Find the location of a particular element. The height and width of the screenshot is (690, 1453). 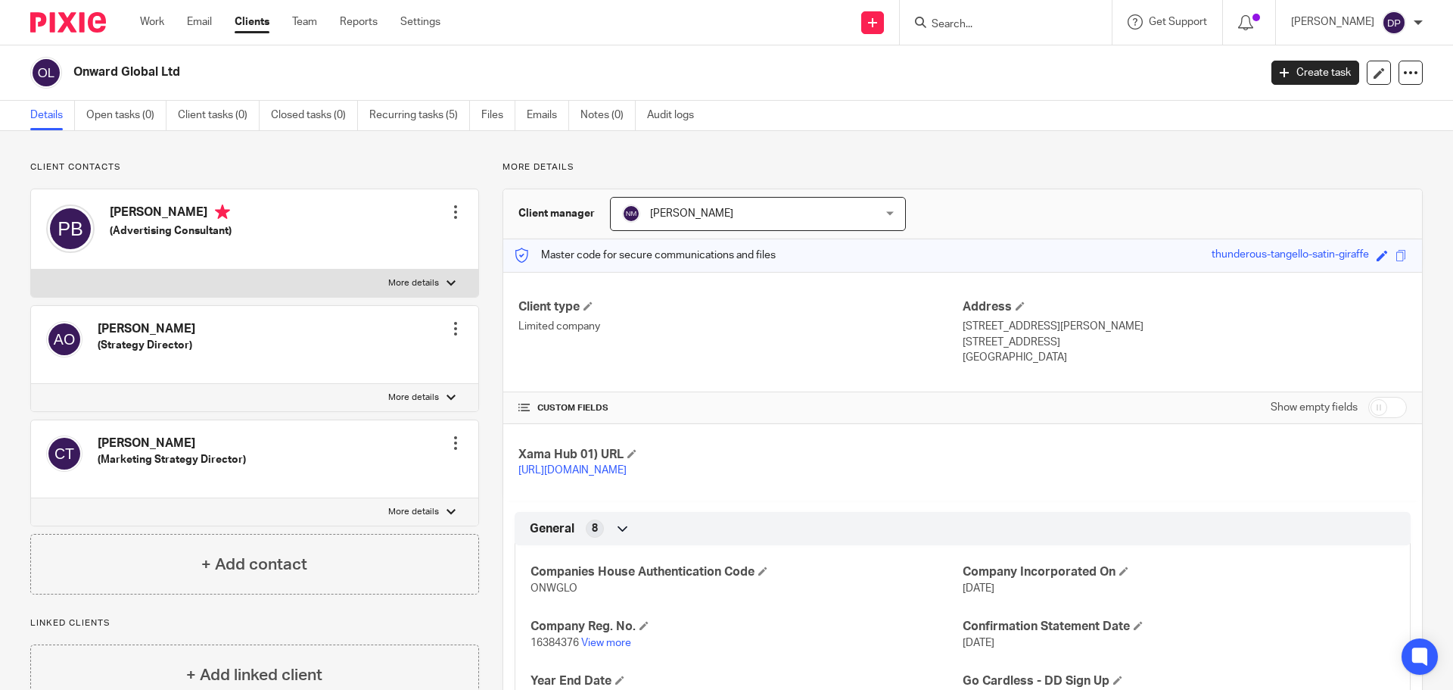

a: Create task is located at coordinates (1316, 73).